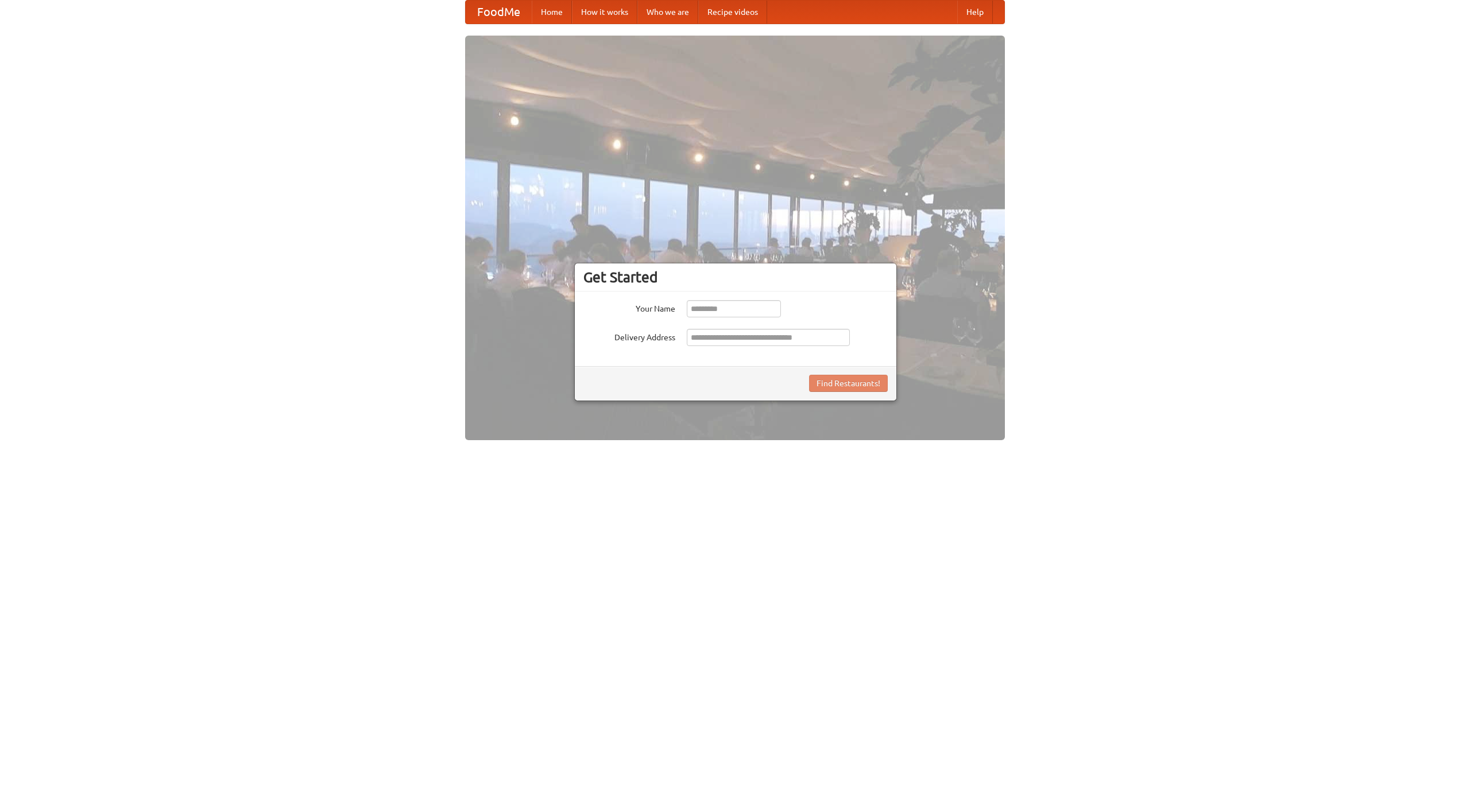 Image resolution: width=1470 pixels, height=812 pixels. What do you see at coordinates (605, 12) in the screenshot?
I see `a: How it works` at bounding box center [605, 12].